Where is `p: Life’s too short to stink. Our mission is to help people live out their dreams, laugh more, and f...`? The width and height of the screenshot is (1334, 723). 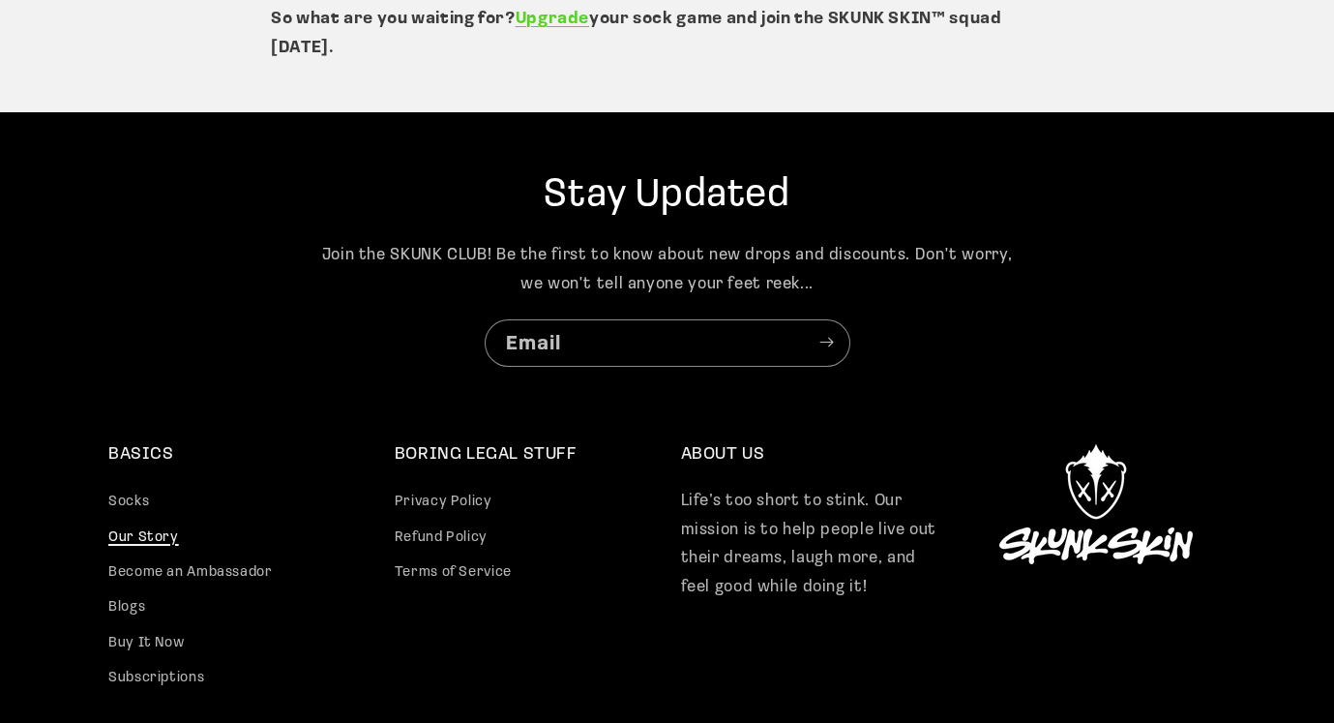
p: Life’s too short to stink. Our mission is to help people live out their dreams, laugh more, and f... is located at coordinates (811, 544).